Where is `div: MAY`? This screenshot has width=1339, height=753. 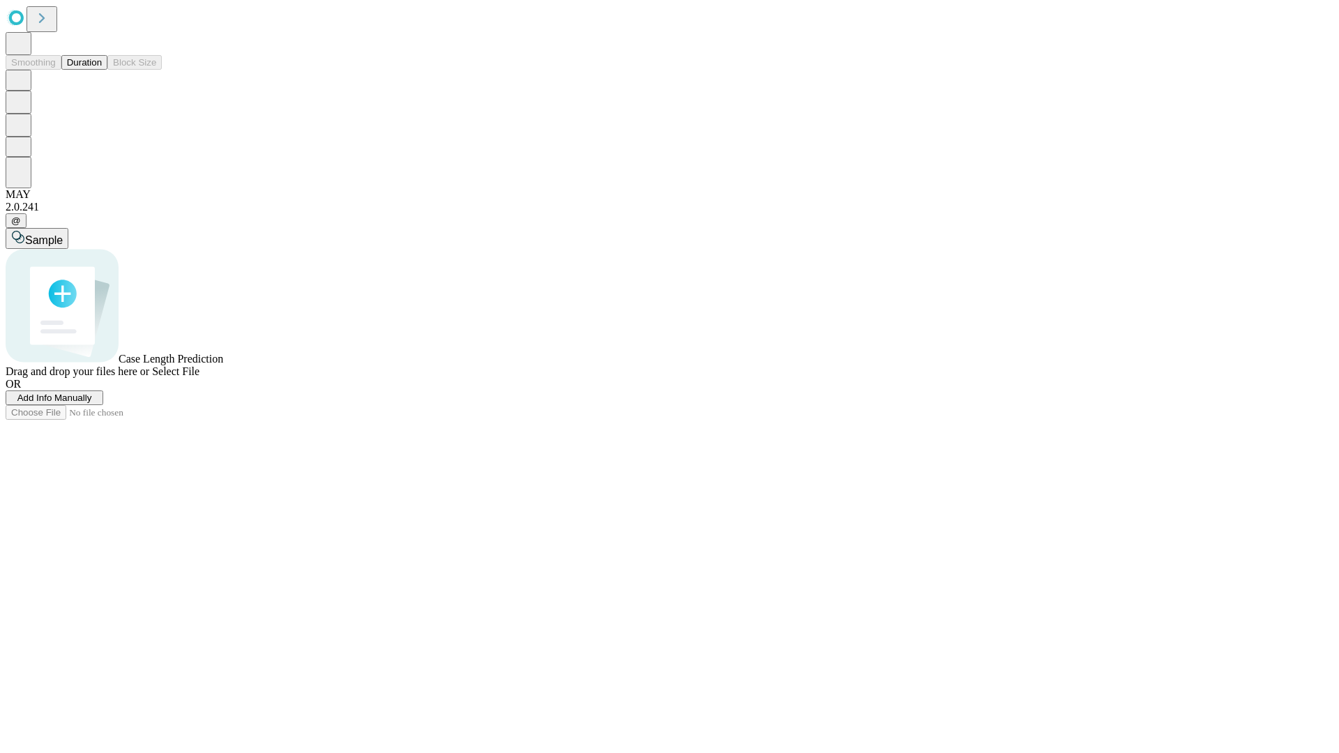
div: MAY is located at coordinates (669, 195).